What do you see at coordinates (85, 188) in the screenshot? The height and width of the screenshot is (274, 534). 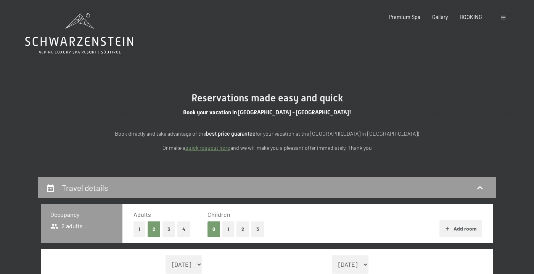 I see `h2: Travel details` at bounding box center [85, 188].